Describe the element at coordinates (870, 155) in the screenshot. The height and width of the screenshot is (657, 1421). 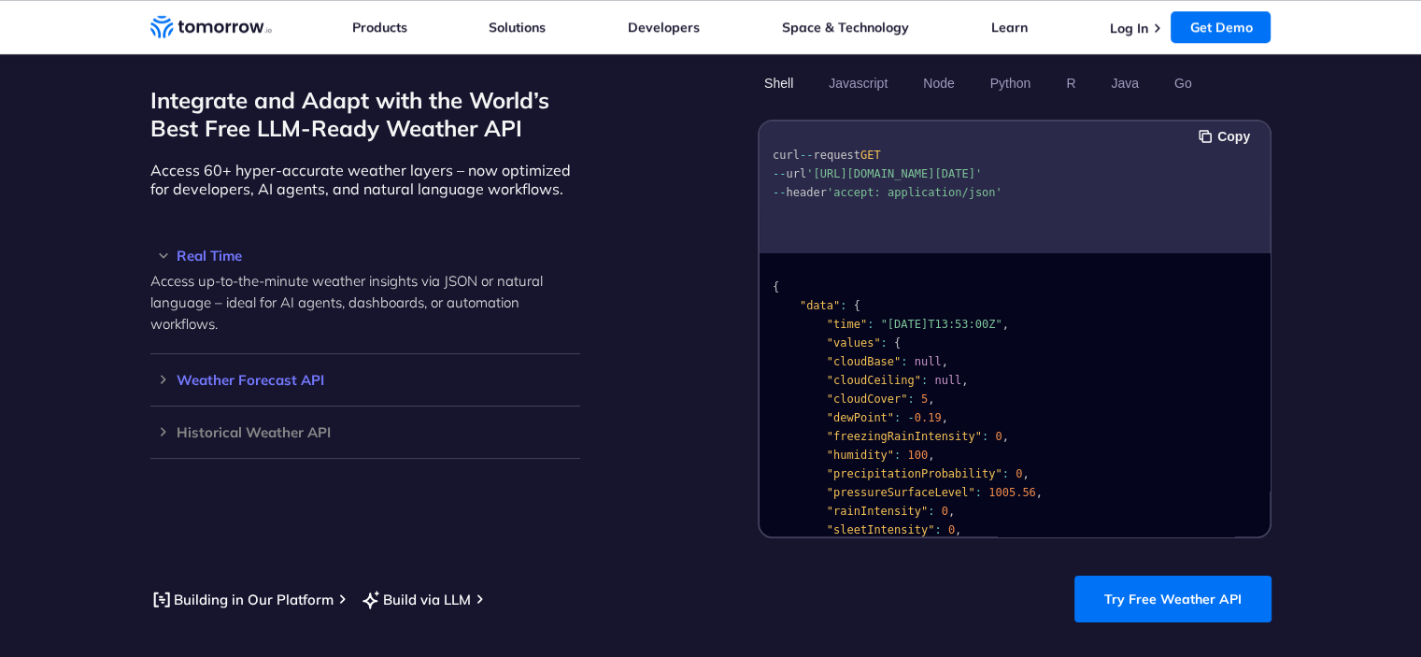
I see `span: GET` at that location.